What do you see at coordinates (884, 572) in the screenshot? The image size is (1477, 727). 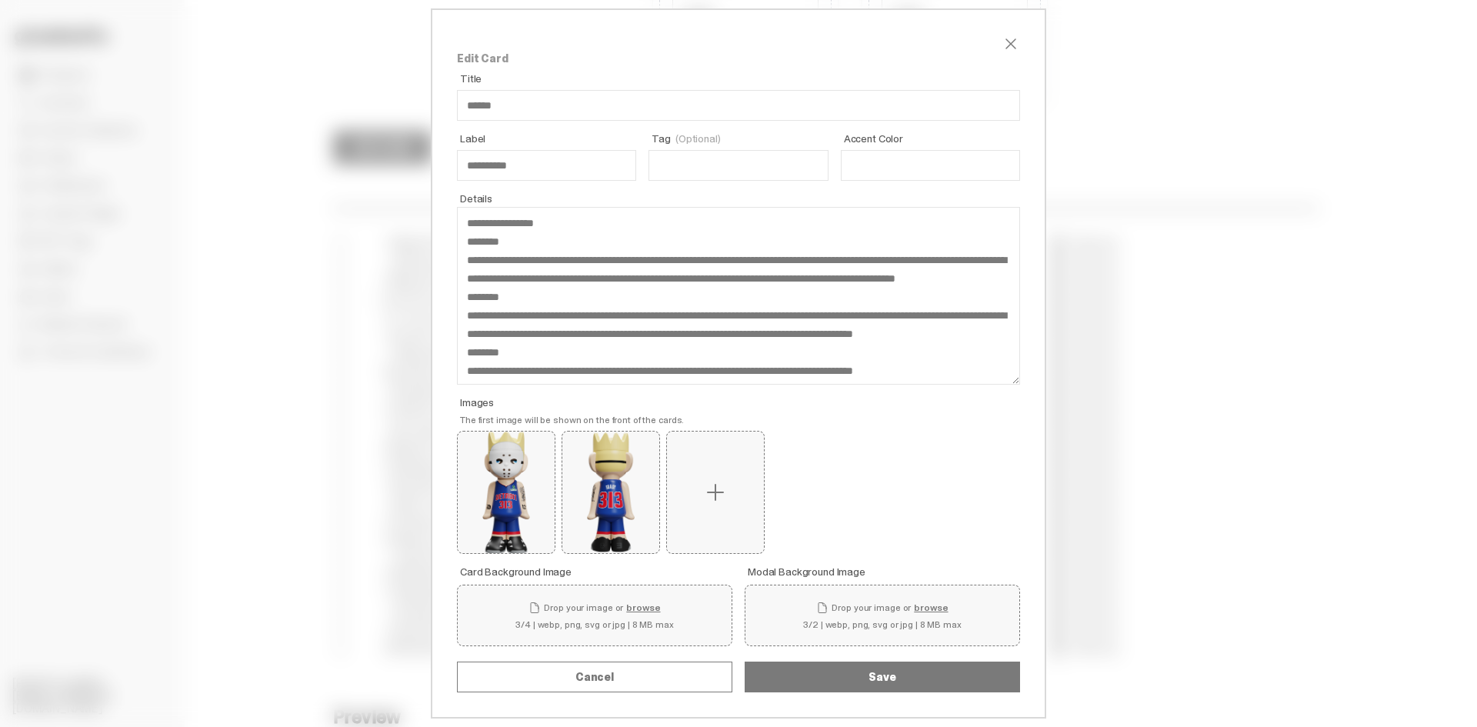 I see `span: Modal Background Image` at bounding box center [884, 572].